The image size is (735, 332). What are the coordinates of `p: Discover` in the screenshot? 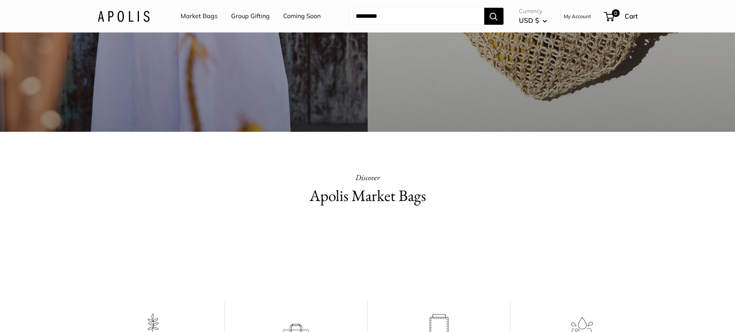 It's located at (368, 177).